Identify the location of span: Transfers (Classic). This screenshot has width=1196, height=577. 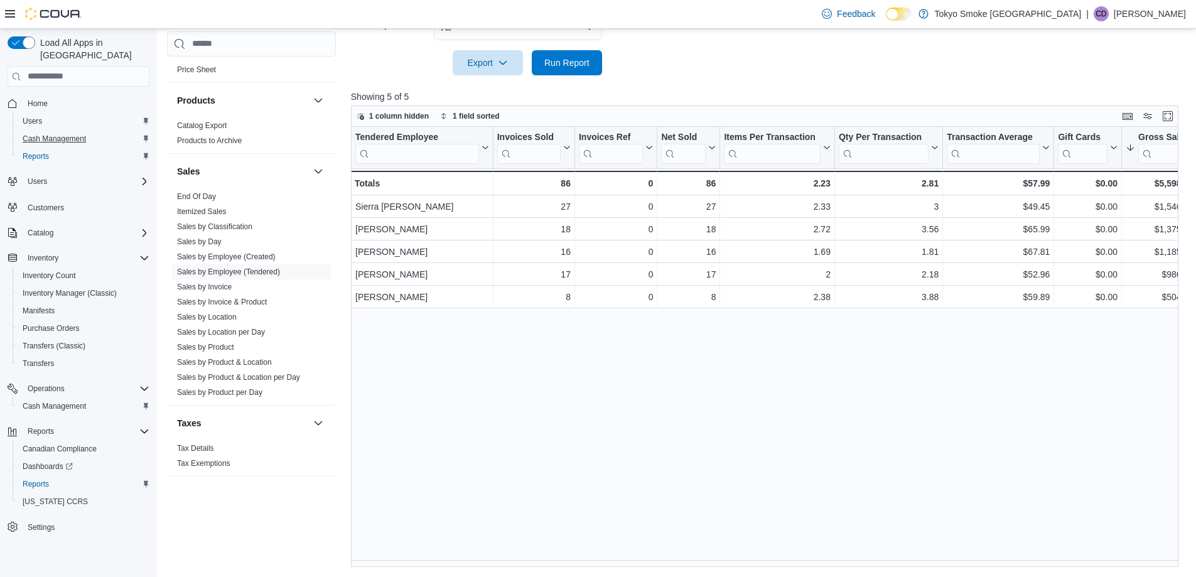
(84, 346).